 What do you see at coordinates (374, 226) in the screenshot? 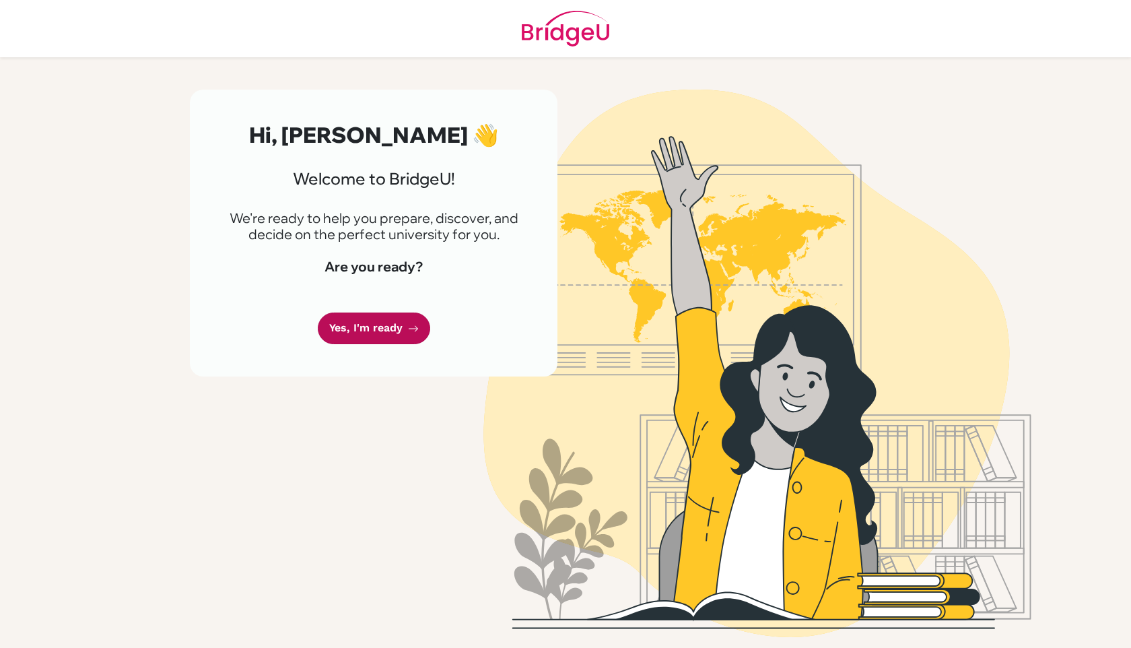
I see `p: We're ready to help you prepare, discover, and decide on the perfect university for you.` at bounding box center [374, 226].